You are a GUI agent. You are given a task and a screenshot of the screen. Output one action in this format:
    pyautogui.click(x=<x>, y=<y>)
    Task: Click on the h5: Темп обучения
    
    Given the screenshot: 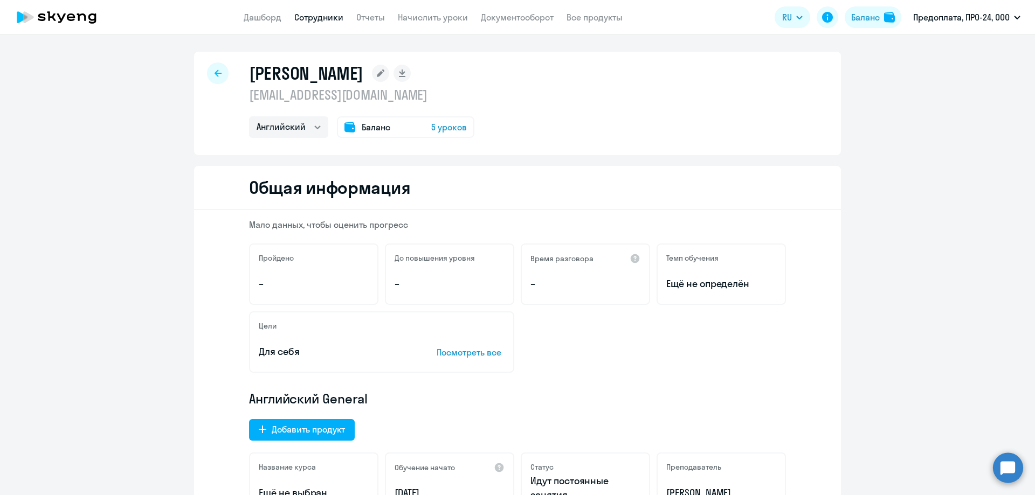 What is the action you would take?
    pyautogui.click(x=692, y=258)
    